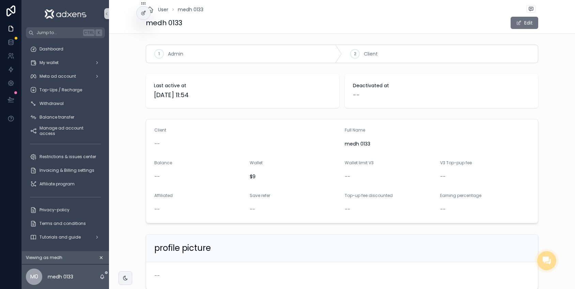 The height and width of the screenshot is (289, 575). Describe the element at coordinates (63, 223) in the screenshot. I see `span: Terms and conditions` at that location.